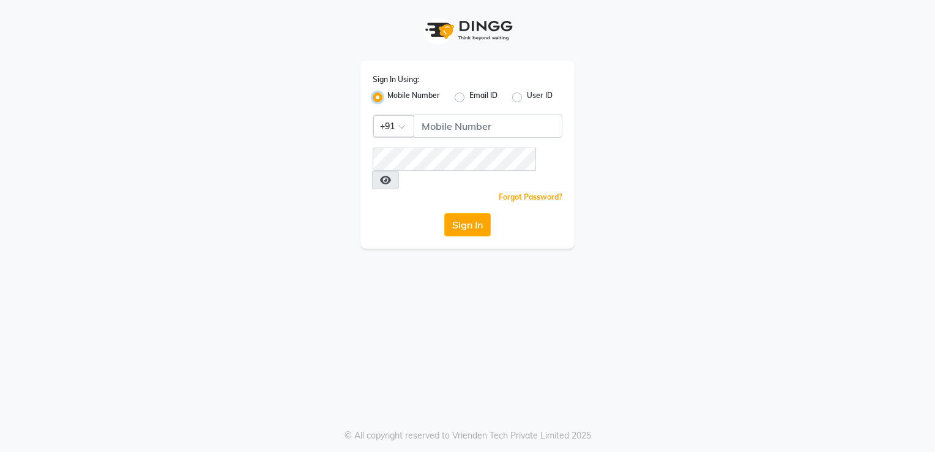  Describe the element at coordinates (540, 97) in the screenshot. I see `label: User ID` at that location.